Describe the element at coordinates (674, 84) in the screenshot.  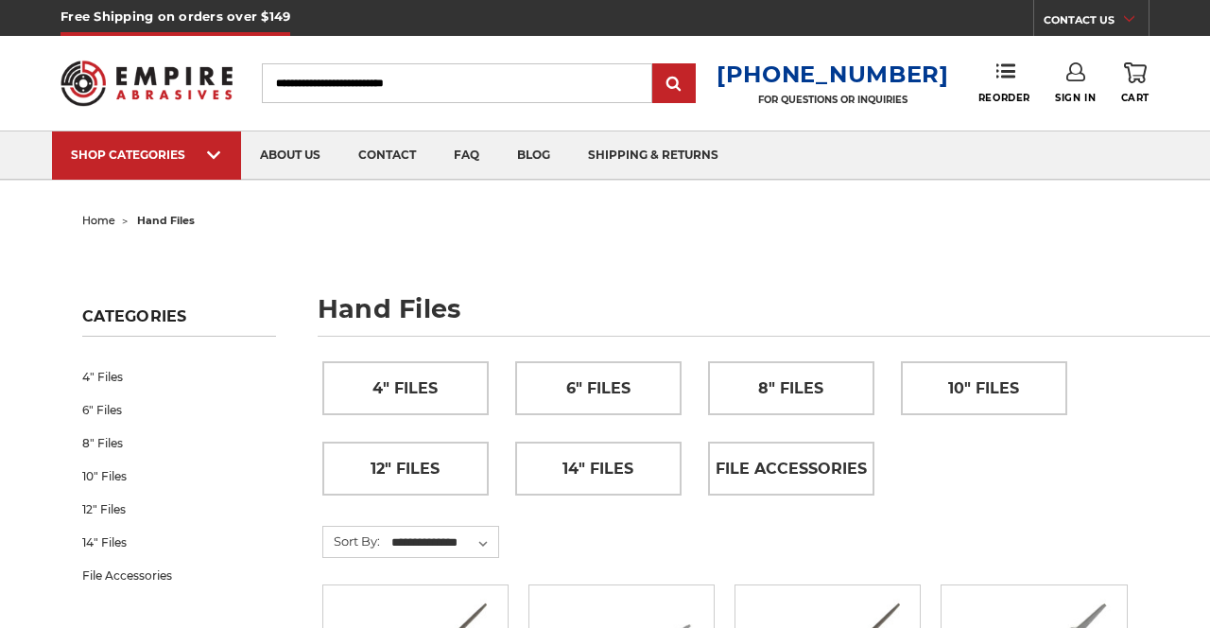
I see `input: Submit` at that location.